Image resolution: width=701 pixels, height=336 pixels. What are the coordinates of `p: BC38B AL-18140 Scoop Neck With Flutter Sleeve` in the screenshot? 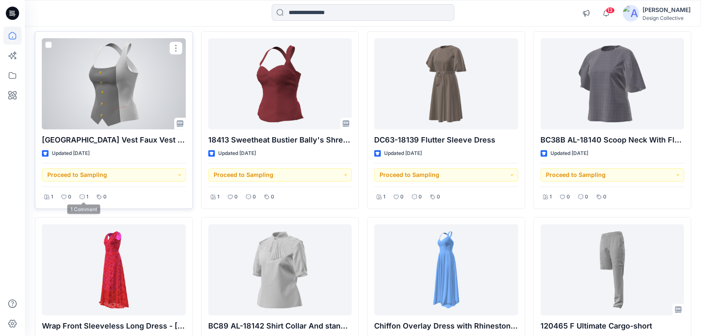 It's located at (612, 140).